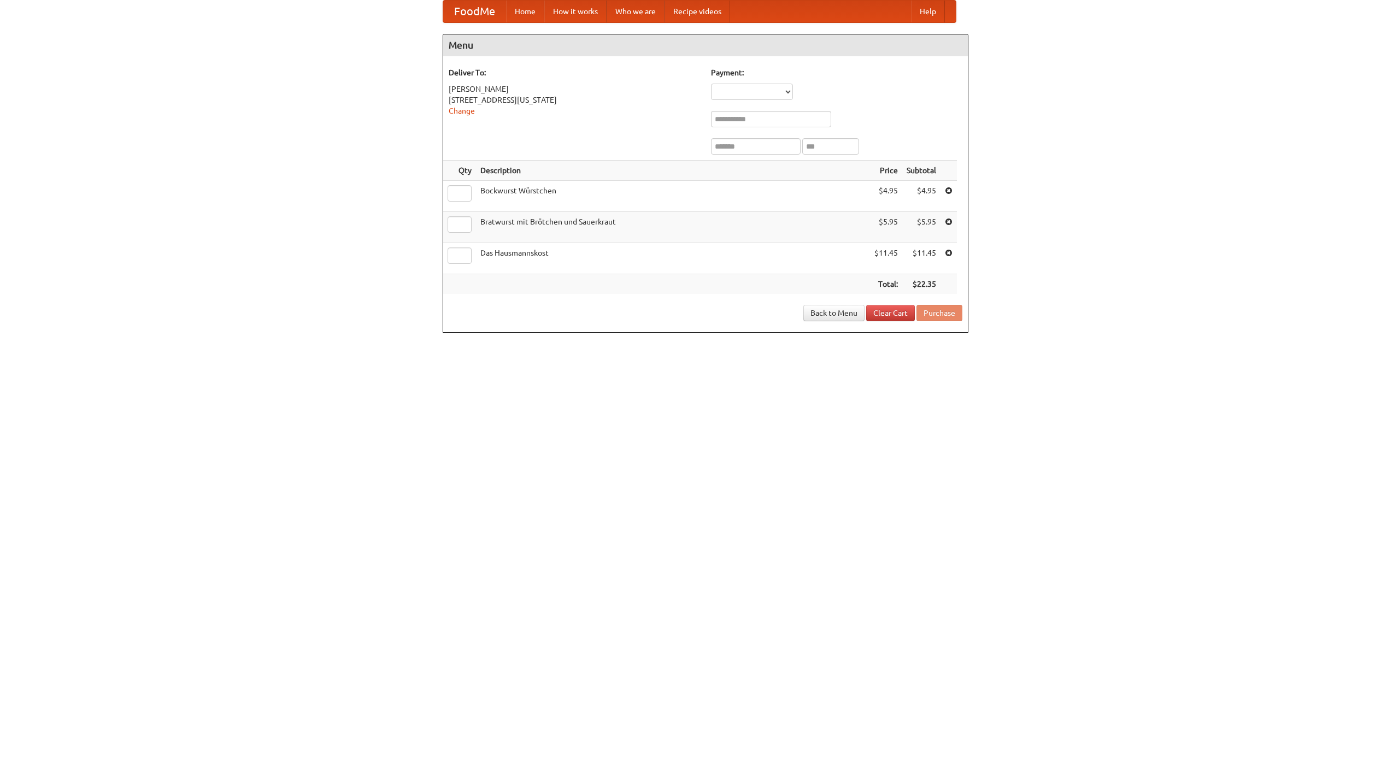 The image size is (1399, 773). Describe the element at coordinates (886, 284) in the screenshot. I see `th: Total:` at that location.